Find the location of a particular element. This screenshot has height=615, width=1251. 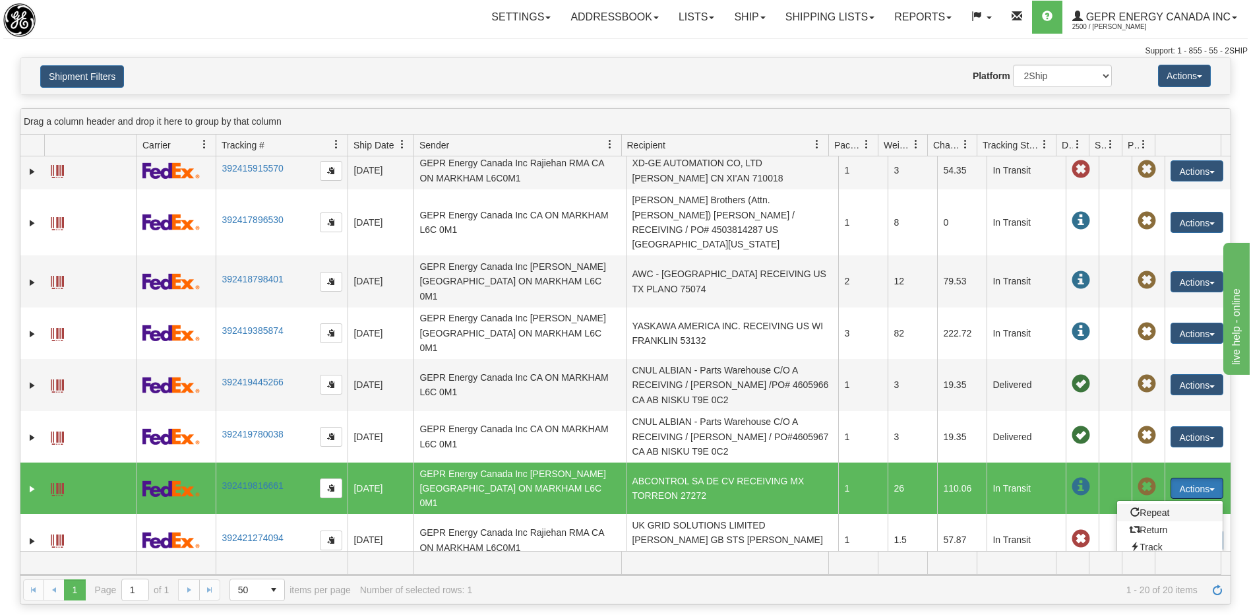

div: Number of selected rows: 1 is located at coordinates (416, 590).